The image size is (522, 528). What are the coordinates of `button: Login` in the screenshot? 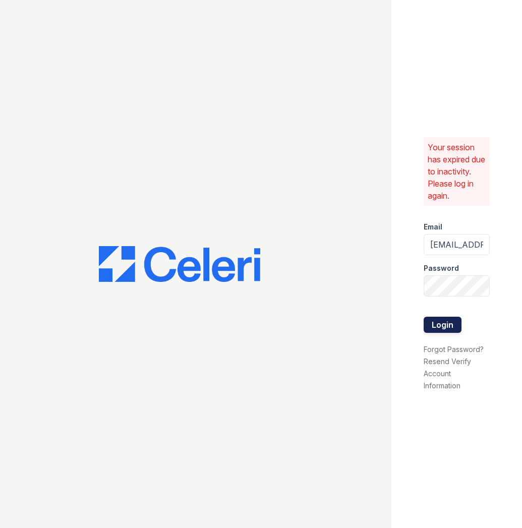 It's located at (442, 325).